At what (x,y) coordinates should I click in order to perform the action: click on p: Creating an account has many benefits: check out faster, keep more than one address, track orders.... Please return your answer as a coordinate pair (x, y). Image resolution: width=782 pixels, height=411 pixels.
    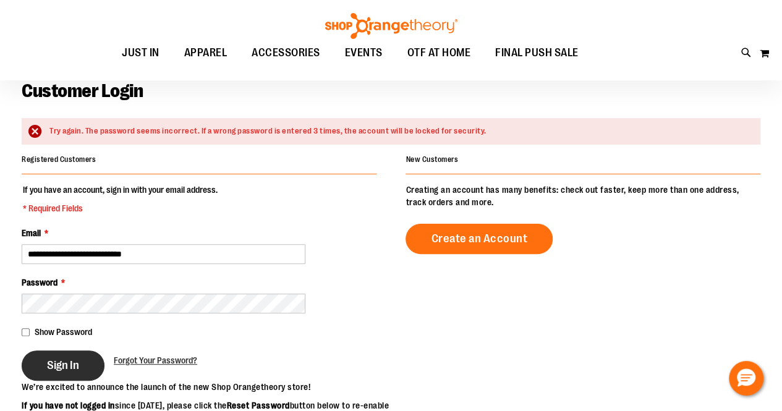
    Looking at the image, I should click on (583, 196).